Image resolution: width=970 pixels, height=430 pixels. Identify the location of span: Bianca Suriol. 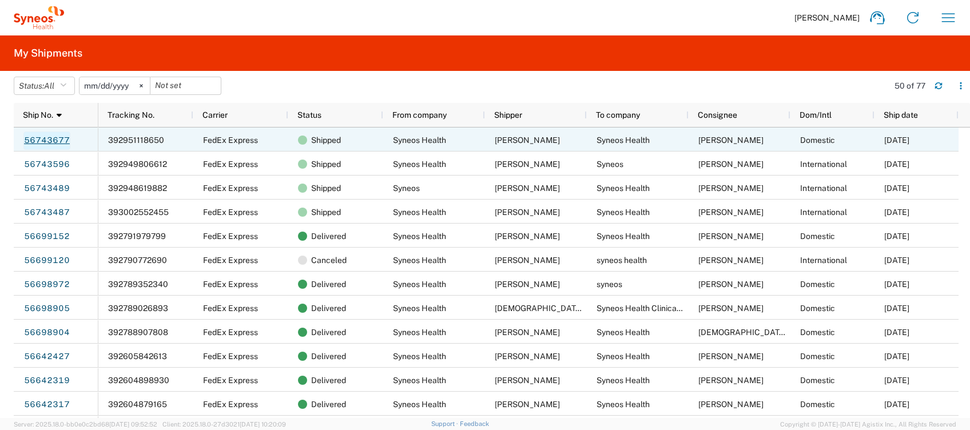
(731, 140).